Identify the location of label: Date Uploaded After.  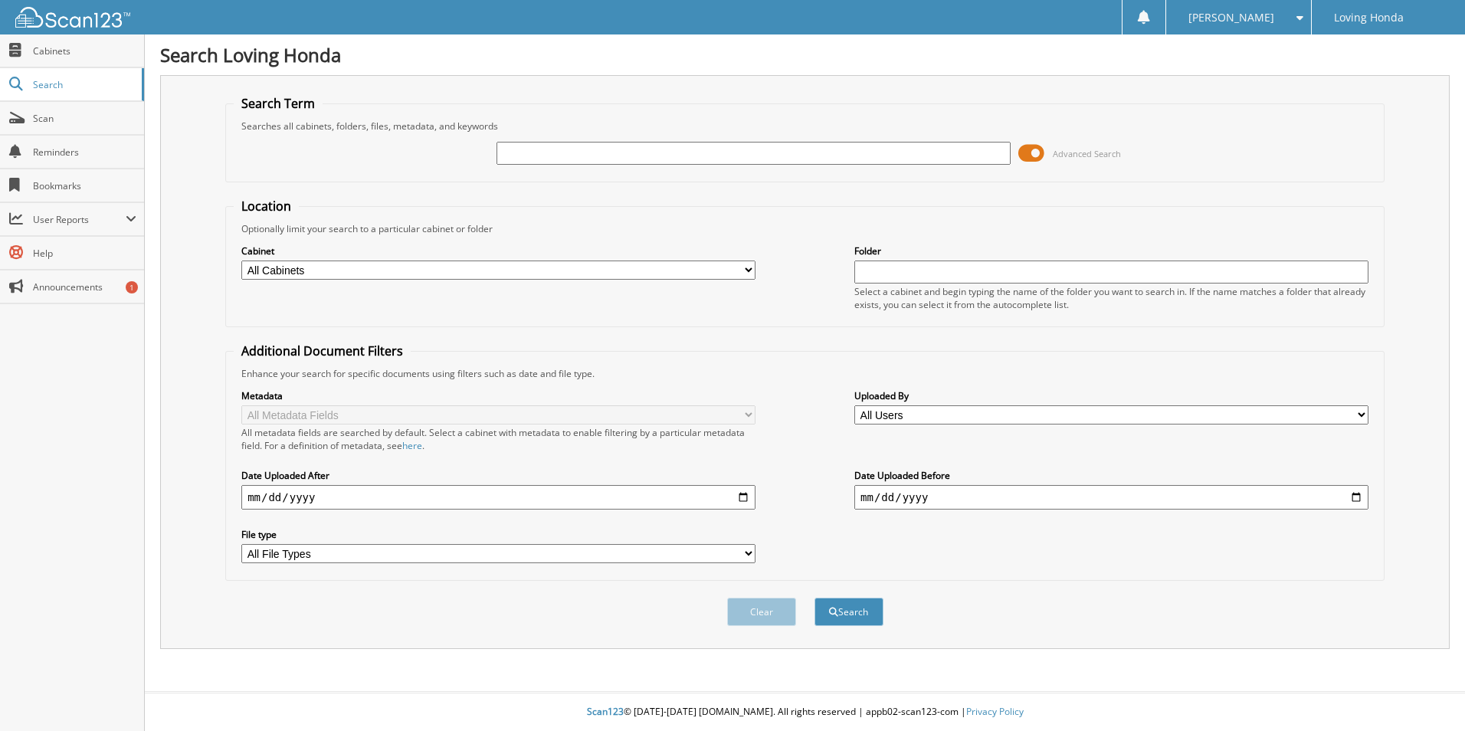
(498, 475).